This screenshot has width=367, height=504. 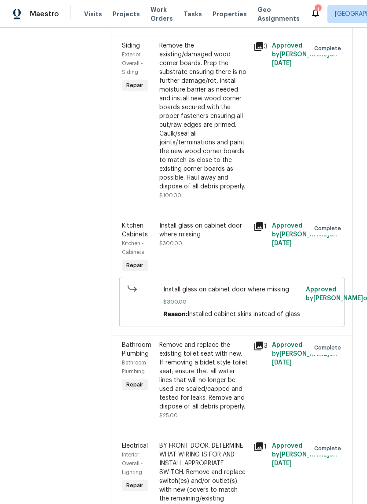 What do you see at coordinates (244, 314) in the screenshot?
I see `span: Installed cabinet skins instead of glass` at bounding box center [244, 314].